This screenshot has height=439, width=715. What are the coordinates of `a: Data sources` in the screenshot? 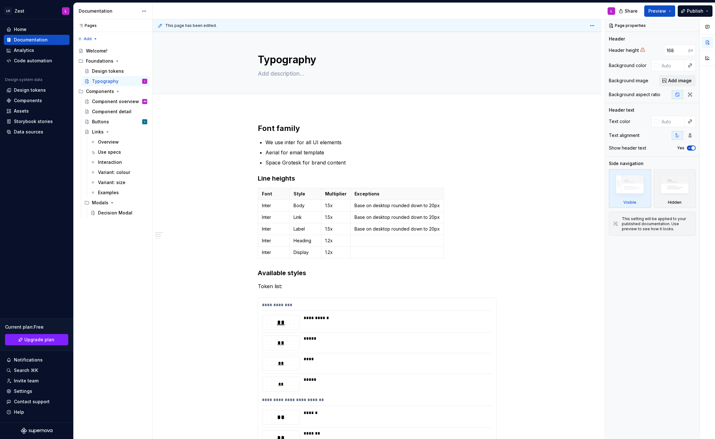 It's located at (37, 132).